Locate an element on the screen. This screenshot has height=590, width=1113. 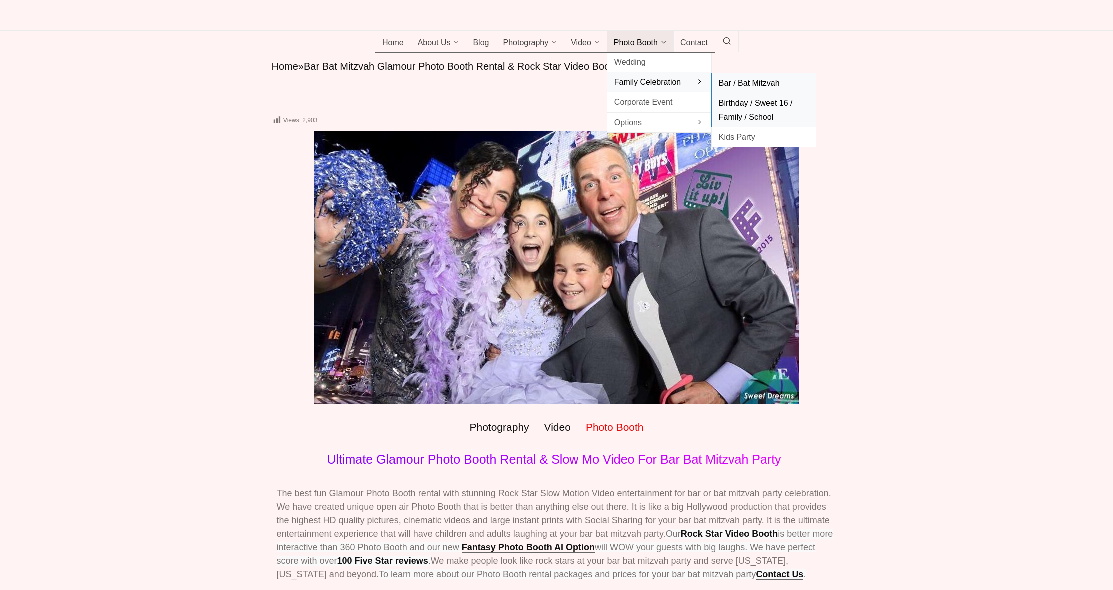
span: Photography is located at coordinates (525, 43).